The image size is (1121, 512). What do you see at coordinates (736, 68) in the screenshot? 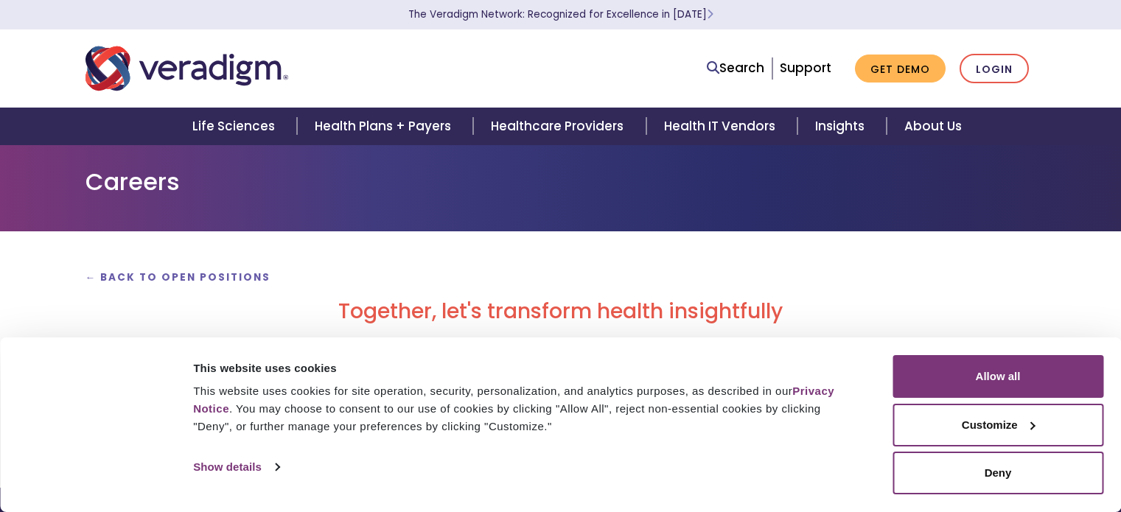
I see `a: Search` at bounding box center [736, 68].